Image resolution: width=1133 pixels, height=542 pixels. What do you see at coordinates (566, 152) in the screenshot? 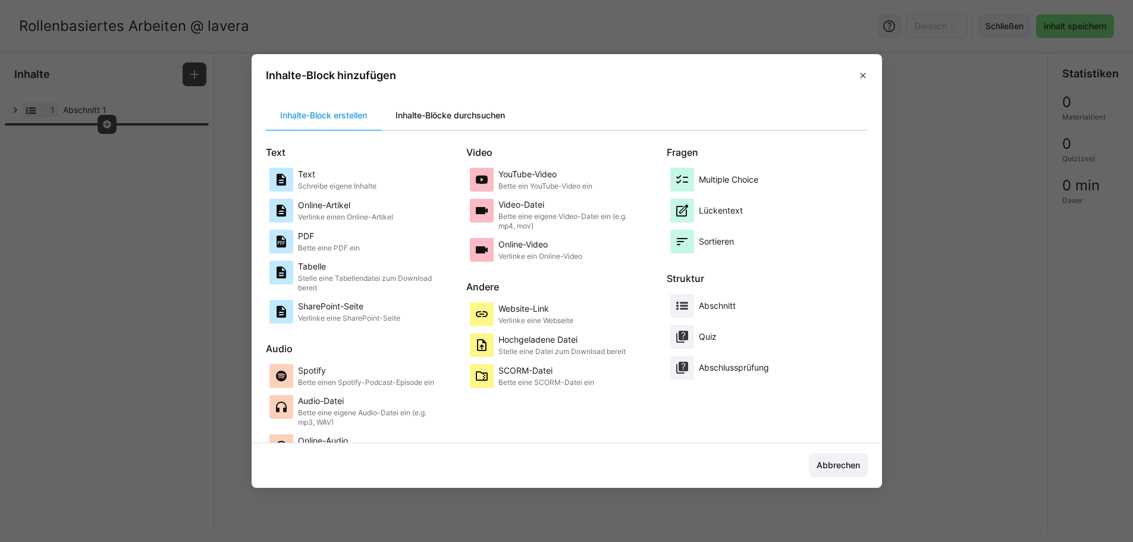
I see `p: Video` at bounding box center [566, 152].